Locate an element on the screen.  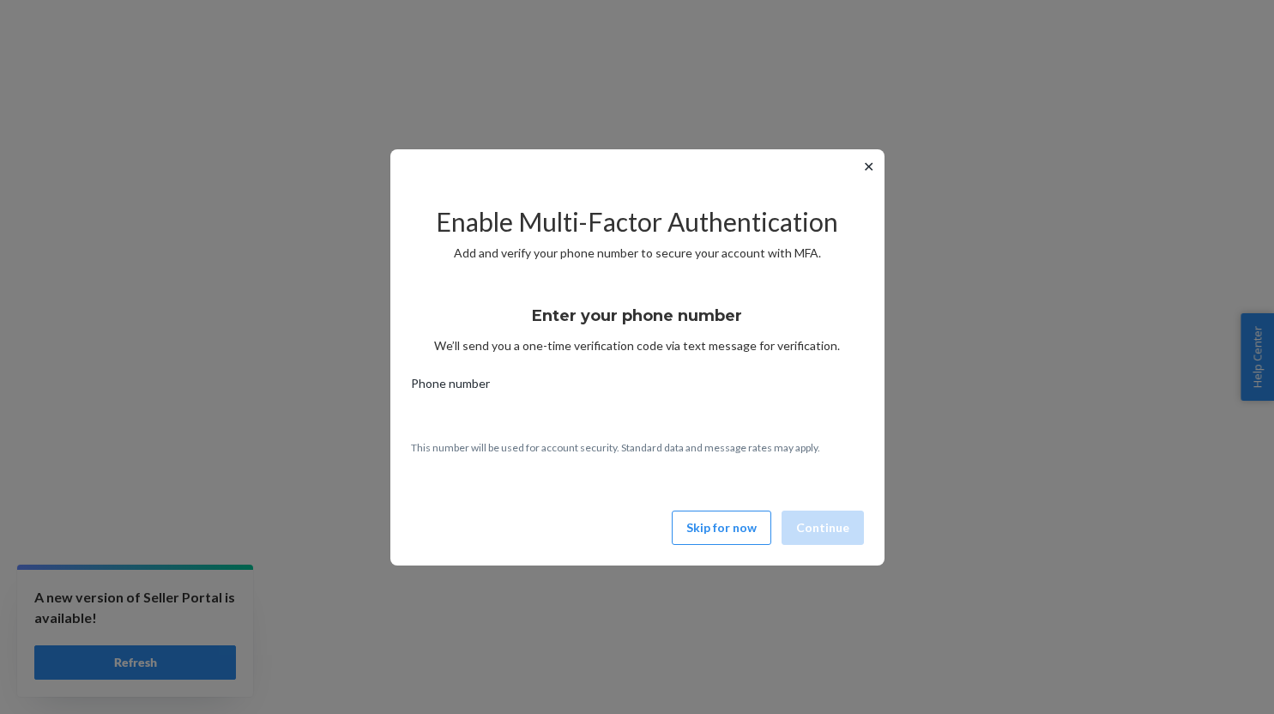
div: We’ll send you a one-time verification code via text message for verification. is located at coordinates (638, 323).